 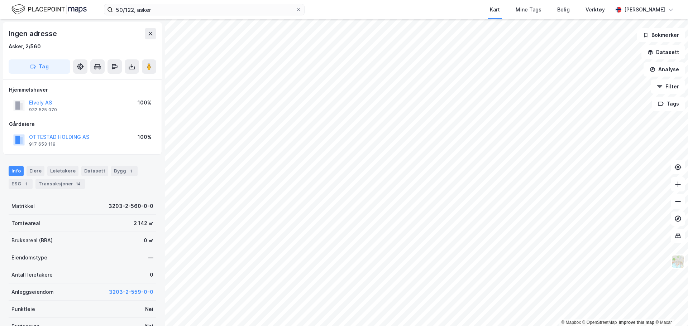 I want to click on button: Bokmerker, so click(x=660, y=35).